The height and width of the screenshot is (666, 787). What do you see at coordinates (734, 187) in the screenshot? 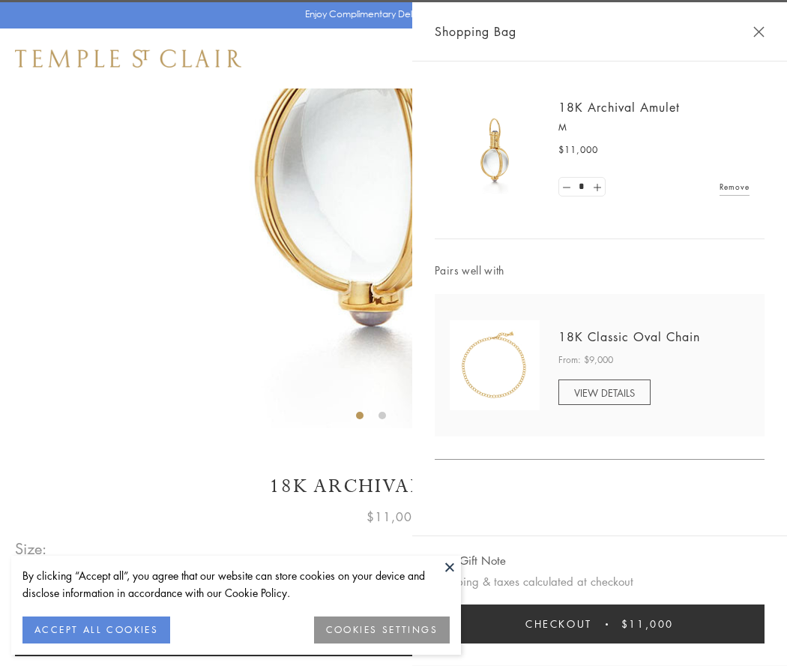
I see `a: Remove` at bounding box center [734, 187].